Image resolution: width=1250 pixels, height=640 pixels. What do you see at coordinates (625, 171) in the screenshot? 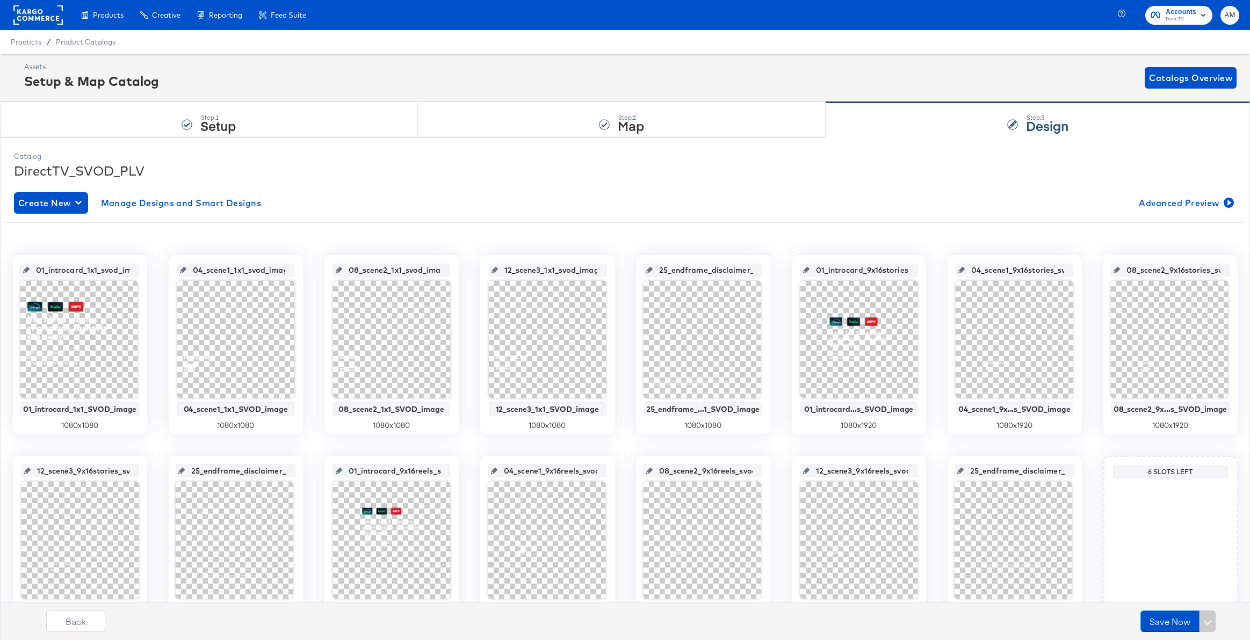
I see `div: DirectTV_SVOD_PLV` at bounding box center [625, 171].